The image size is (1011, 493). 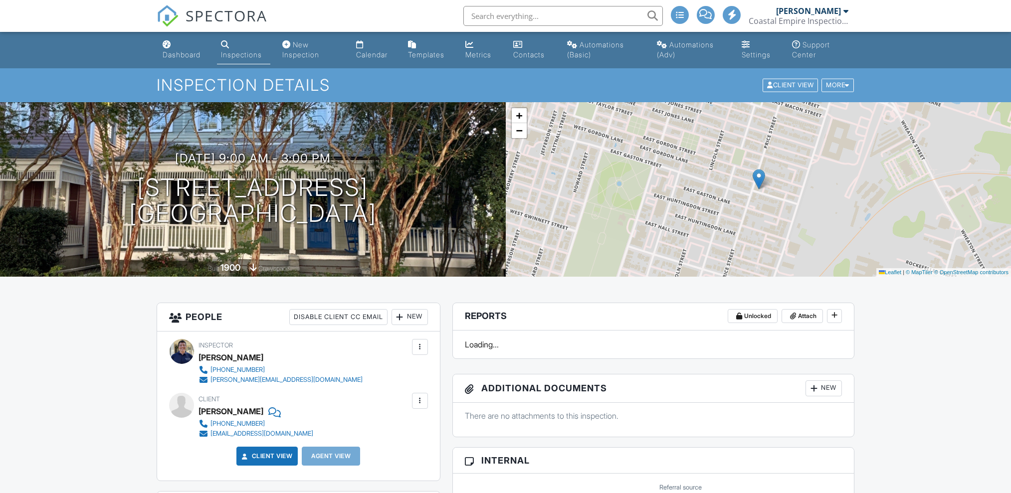 What do you see at coordinates (338, 317) in the screenshot?
I see `div: Disable Client CC Email` at bounding box center [338, 317].